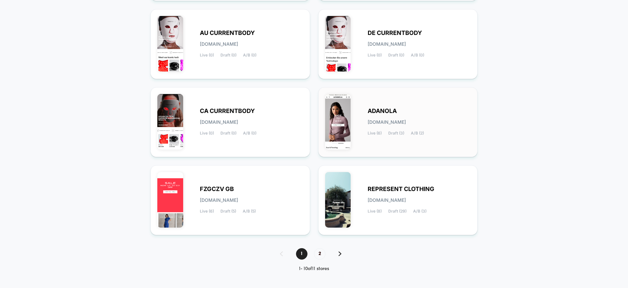  I want to click on span: AU CURRENTBODY, so click(227, 33).